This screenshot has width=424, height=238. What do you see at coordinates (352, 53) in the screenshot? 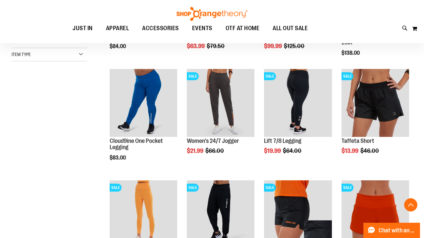
I see `span: $138.00` at bounding box center [352, 53].